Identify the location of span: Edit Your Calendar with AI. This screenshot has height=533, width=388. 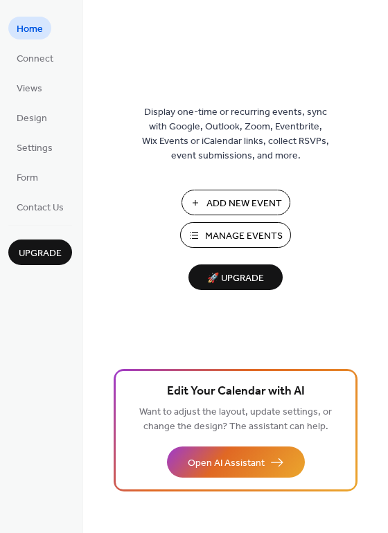
(235, 392).